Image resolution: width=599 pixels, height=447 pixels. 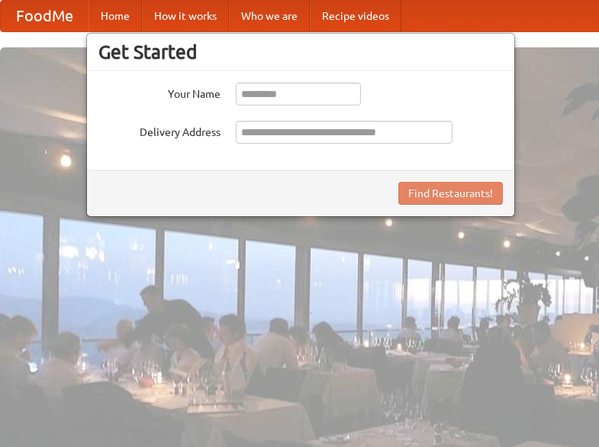 I want to click on a: Home, so click(x=115, y=16).